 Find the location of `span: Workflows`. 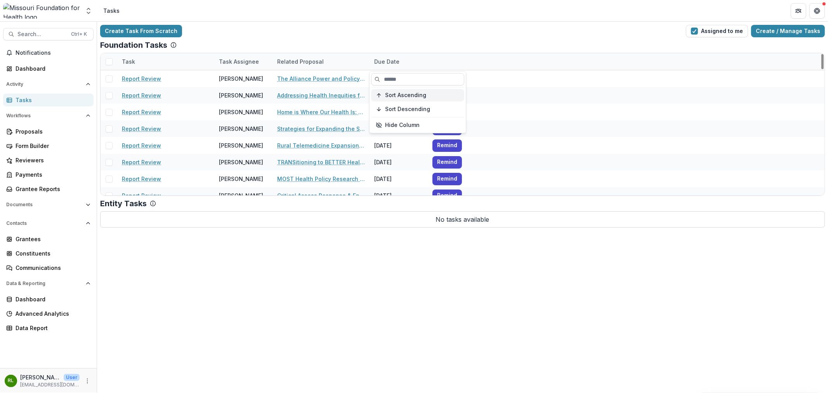

span: Workflows is located at coordinates (44, 116).